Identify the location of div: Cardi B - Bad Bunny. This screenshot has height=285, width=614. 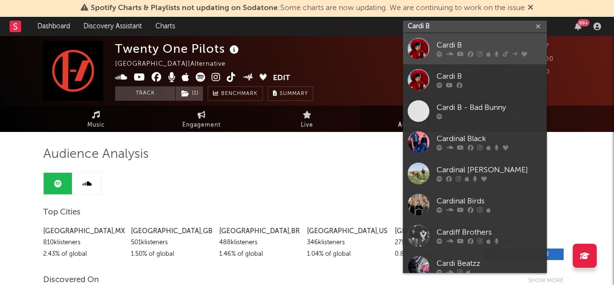
(489, 108).